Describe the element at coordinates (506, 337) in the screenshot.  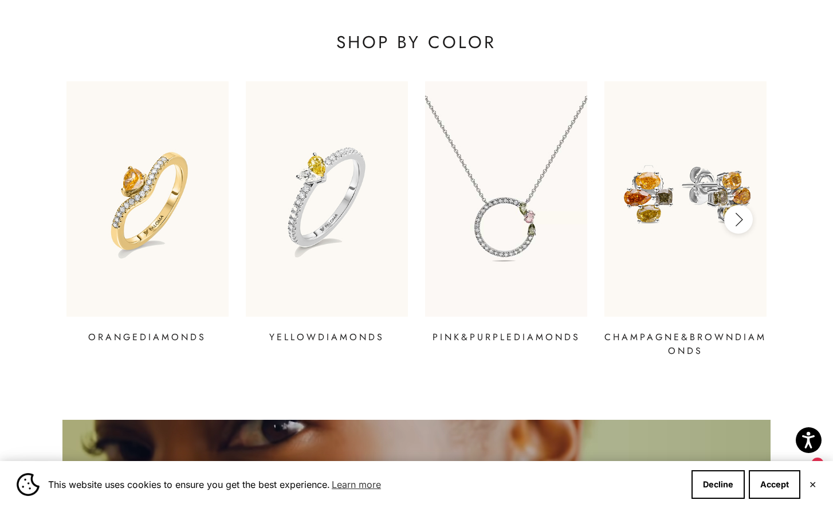
I see `p: Pink & Purple Diamonds` at that location.